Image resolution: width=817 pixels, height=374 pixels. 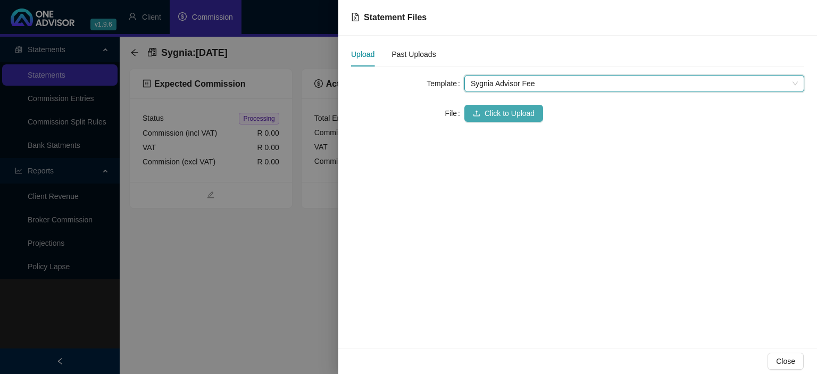 I want to click on span: upload, so click(x=477, y=113).